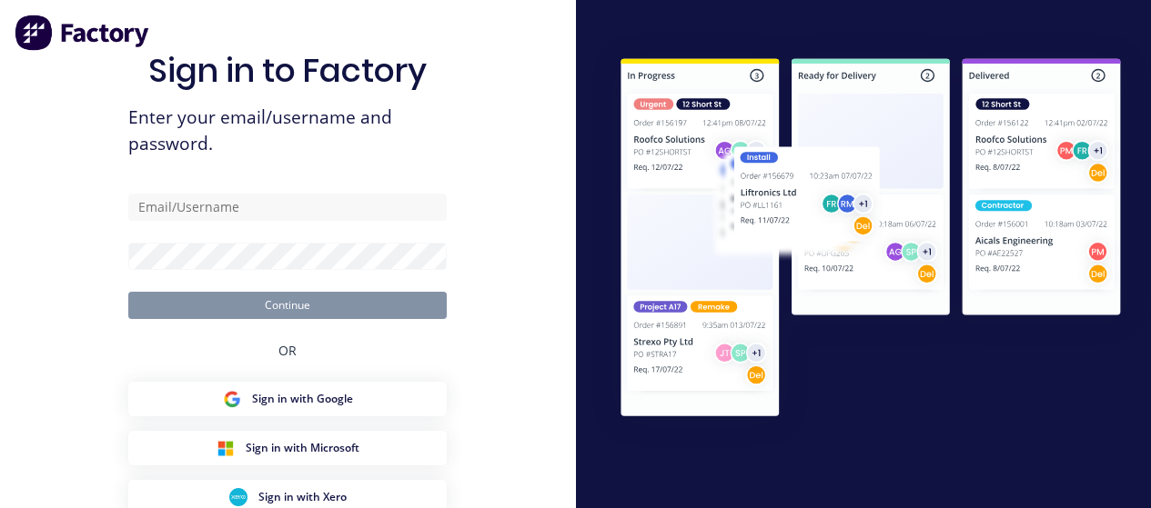 Image resolution: width=1151 pixels, height=508 pixels. Describe the element at coordinates (287, 207) in the screenshot. I see `input: Email/Username` at that location.